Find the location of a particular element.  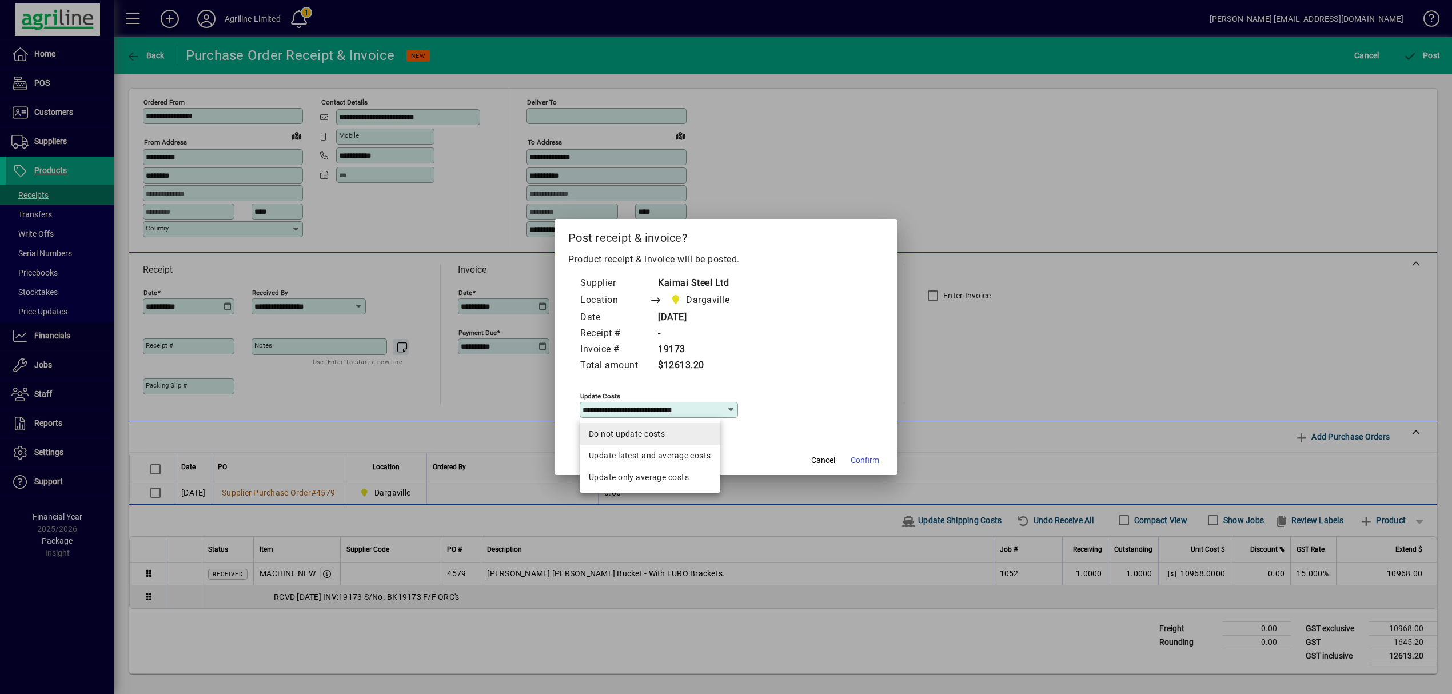

button: Cancel is located at coordinates (823, 460).